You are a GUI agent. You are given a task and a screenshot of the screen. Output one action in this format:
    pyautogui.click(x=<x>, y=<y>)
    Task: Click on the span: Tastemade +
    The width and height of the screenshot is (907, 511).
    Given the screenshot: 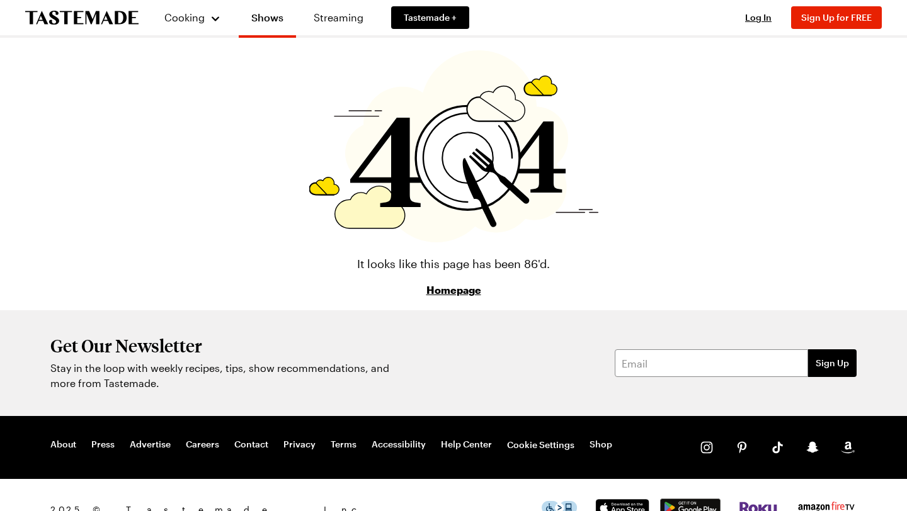 What is the action you would take?
    pyautogui.click(x=430, y=18)
    